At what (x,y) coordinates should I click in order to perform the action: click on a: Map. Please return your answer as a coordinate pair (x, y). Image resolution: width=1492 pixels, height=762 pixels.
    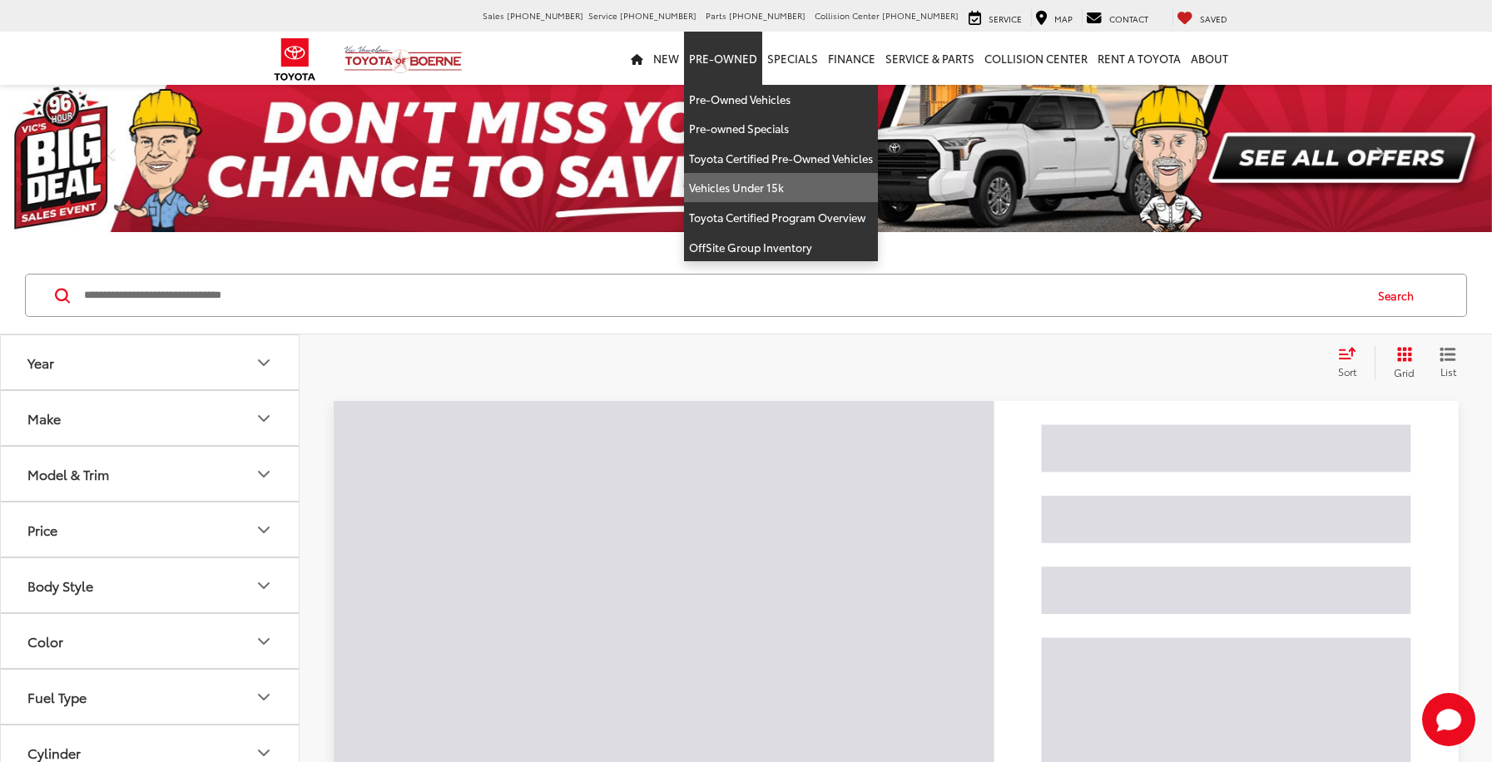
    Looking at the image, I should click on (1054, 17).